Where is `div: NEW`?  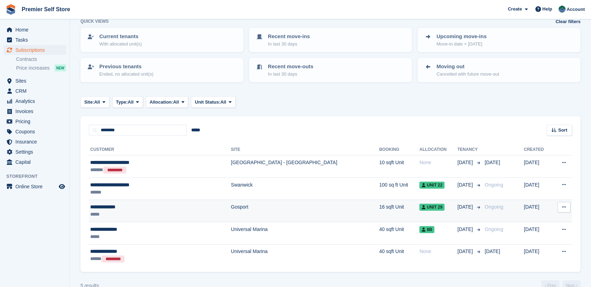
div: NEW is located at coordinates (60, 68).